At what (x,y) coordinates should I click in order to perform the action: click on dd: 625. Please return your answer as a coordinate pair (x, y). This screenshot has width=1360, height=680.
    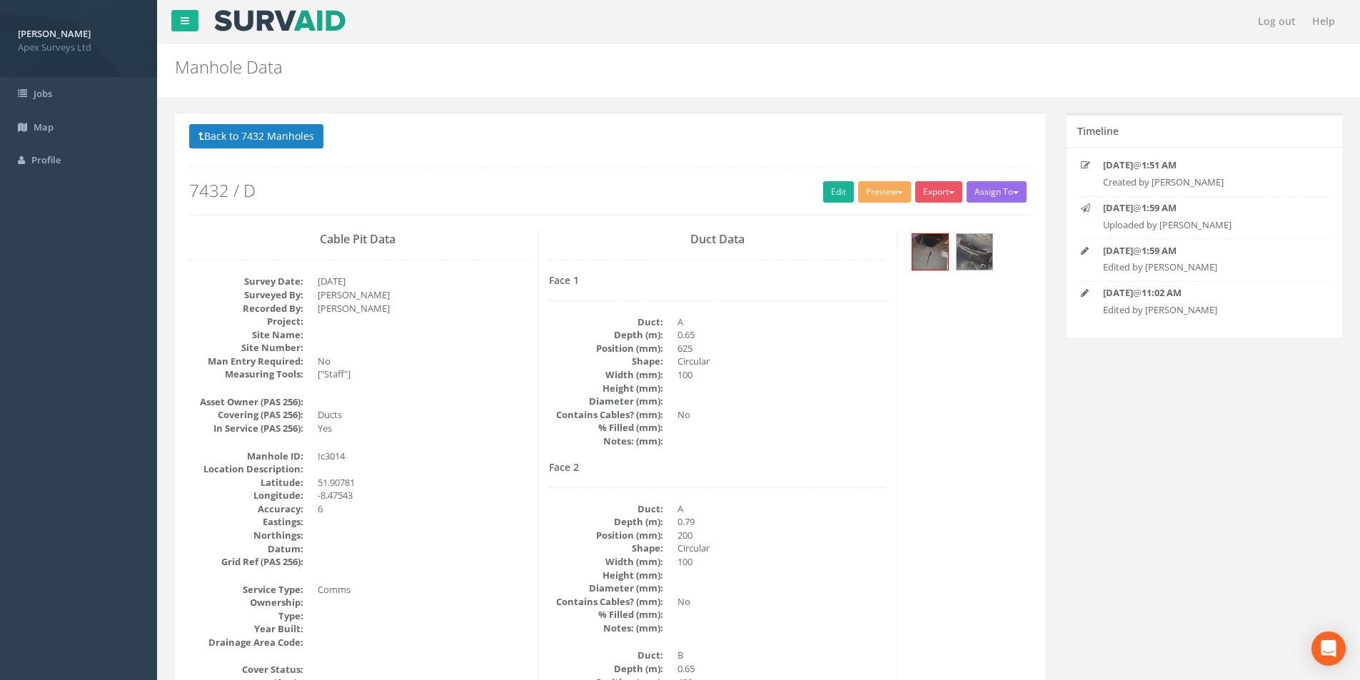
    Looking at the image, I should click on (782, 348).